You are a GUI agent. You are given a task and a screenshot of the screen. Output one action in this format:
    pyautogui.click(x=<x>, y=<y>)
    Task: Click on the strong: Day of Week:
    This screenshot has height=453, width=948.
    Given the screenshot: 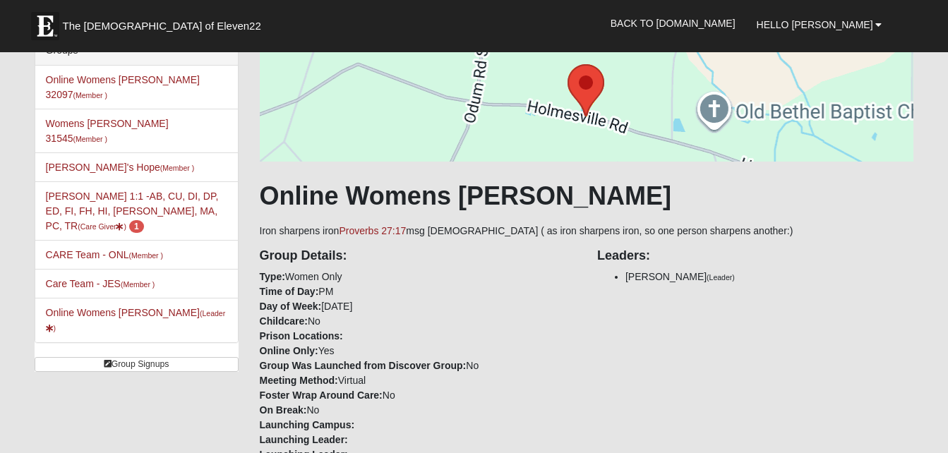 What is the action you would take?
    pyautogui.click(x=291, y=306)
    